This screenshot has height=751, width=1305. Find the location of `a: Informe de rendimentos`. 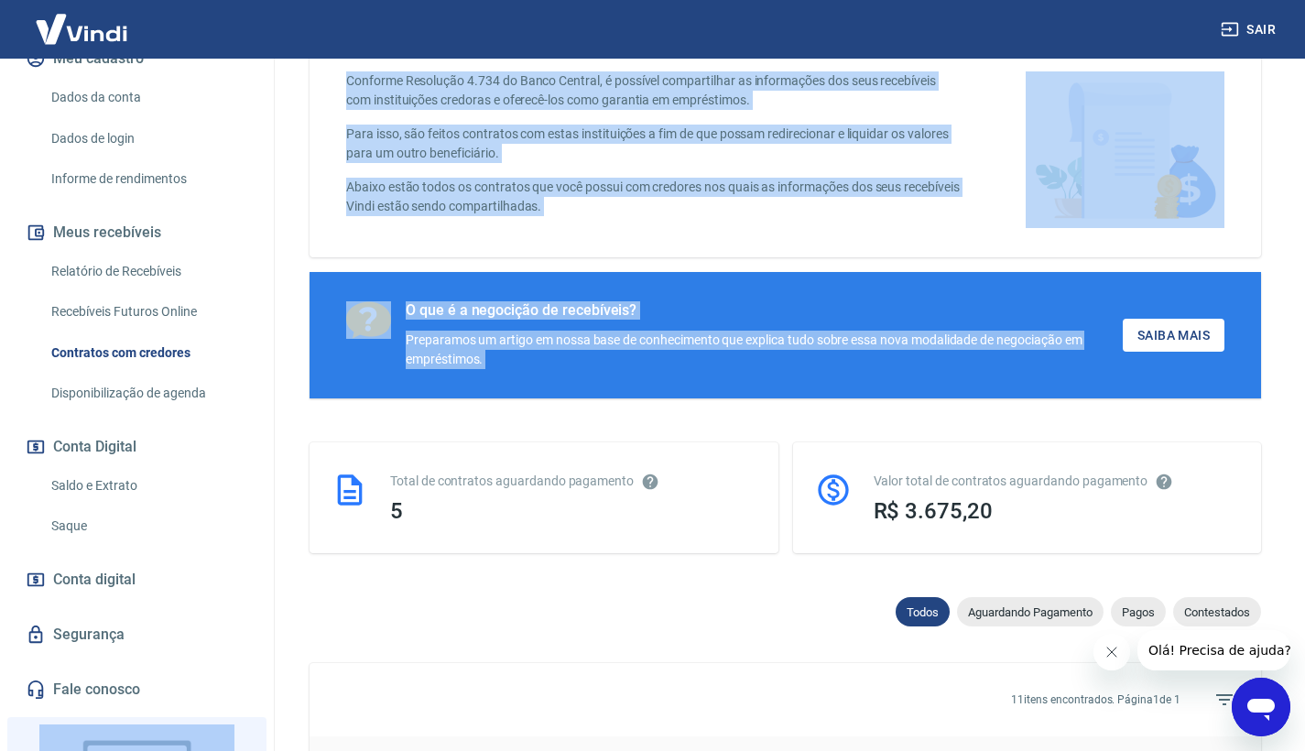

a: Informe de rendimentos is located at coordinates (147, 179).